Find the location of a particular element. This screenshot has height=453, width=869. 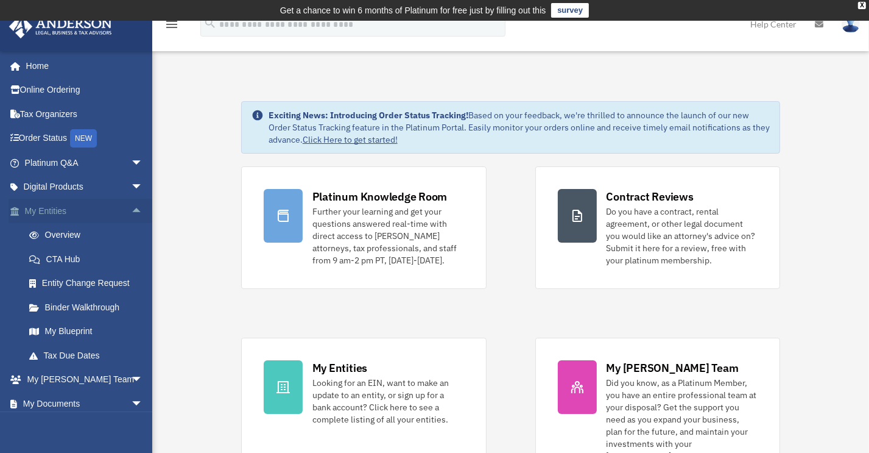

a: Order StatusNEW is located at coordinates (85, 138).